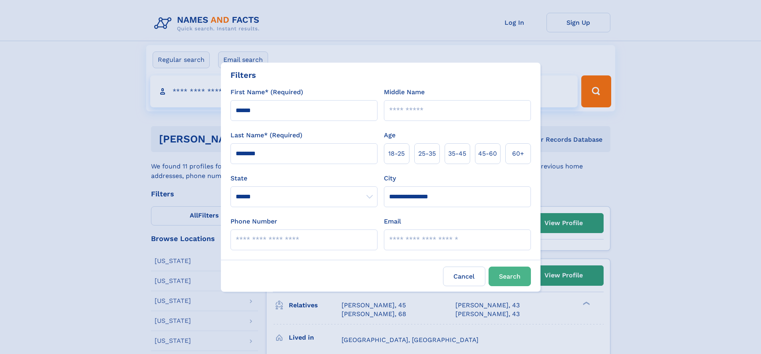 The width and height of the screenshot is (761, 354). I want to click on span: 35‑45, so click(457, 154).